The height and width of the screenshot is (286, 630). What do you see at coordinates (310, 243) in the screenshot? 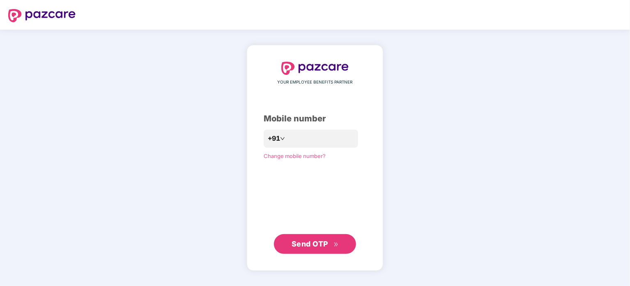
I see `span: Send OTP` at bounding box center [310, 243].